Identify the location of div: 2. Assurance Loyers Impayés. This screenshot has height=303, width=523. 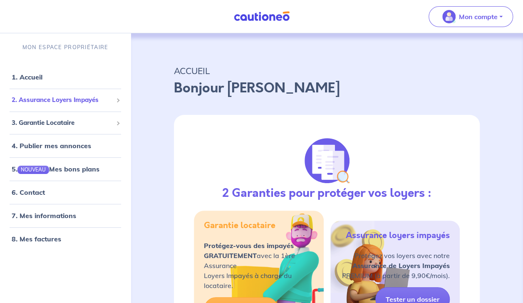
(65, 100).